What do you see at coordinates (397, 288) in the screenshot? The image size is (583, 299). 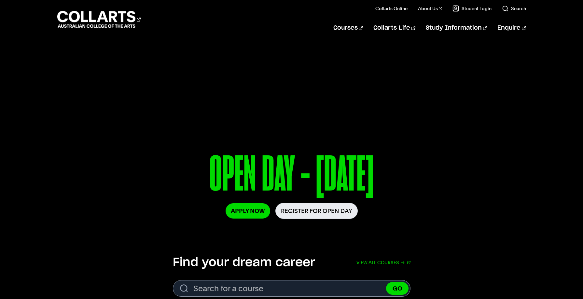 I see `button: GO` at bounding box center [397, 288].